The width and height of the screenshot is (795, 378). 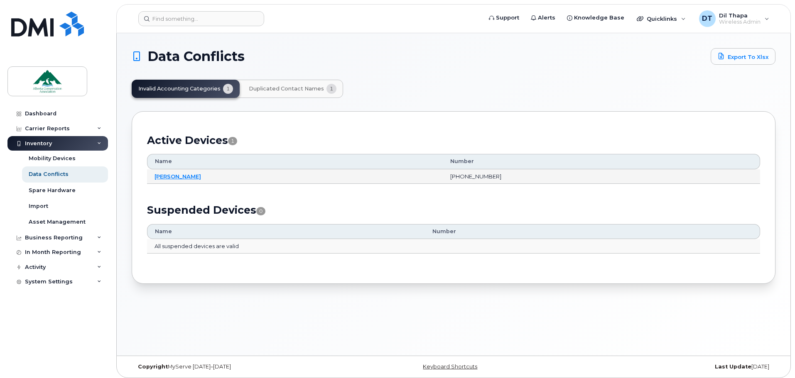 What do you see at coordinates (450, 367) in the screenshot?
I see `a: Keyboard Shortcuts` at bounding box center [450, 367].